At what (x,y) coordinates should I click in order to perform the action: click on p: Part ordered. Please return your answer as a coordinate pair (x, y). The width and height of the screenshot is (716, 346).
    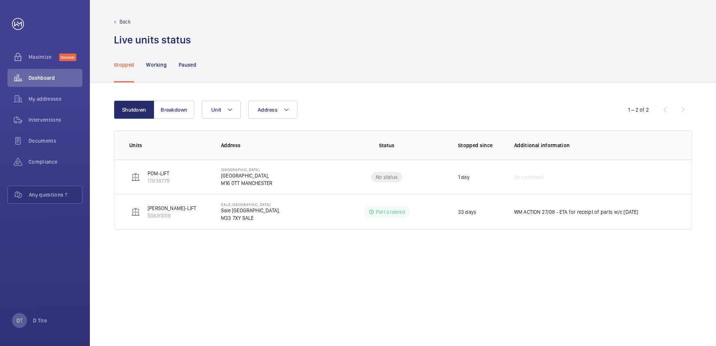
    Looking at the image, I should click on (391, 212).